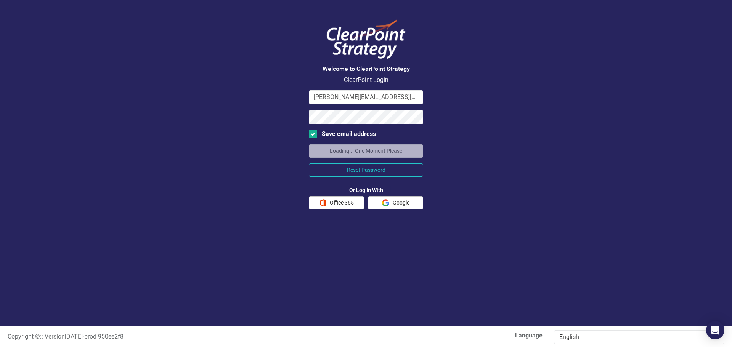 The height and width of the screenshot is (347, 732). What do you see at coordinates (336, 203) in the screenshot?
I see `button: Office 365` at bounding box center [336, 203].